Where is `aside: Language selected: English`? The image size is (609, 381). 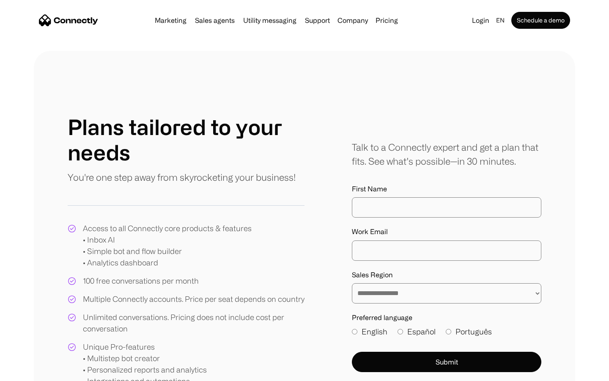
aside: Language selected: English is located at coordinates (30, 372).